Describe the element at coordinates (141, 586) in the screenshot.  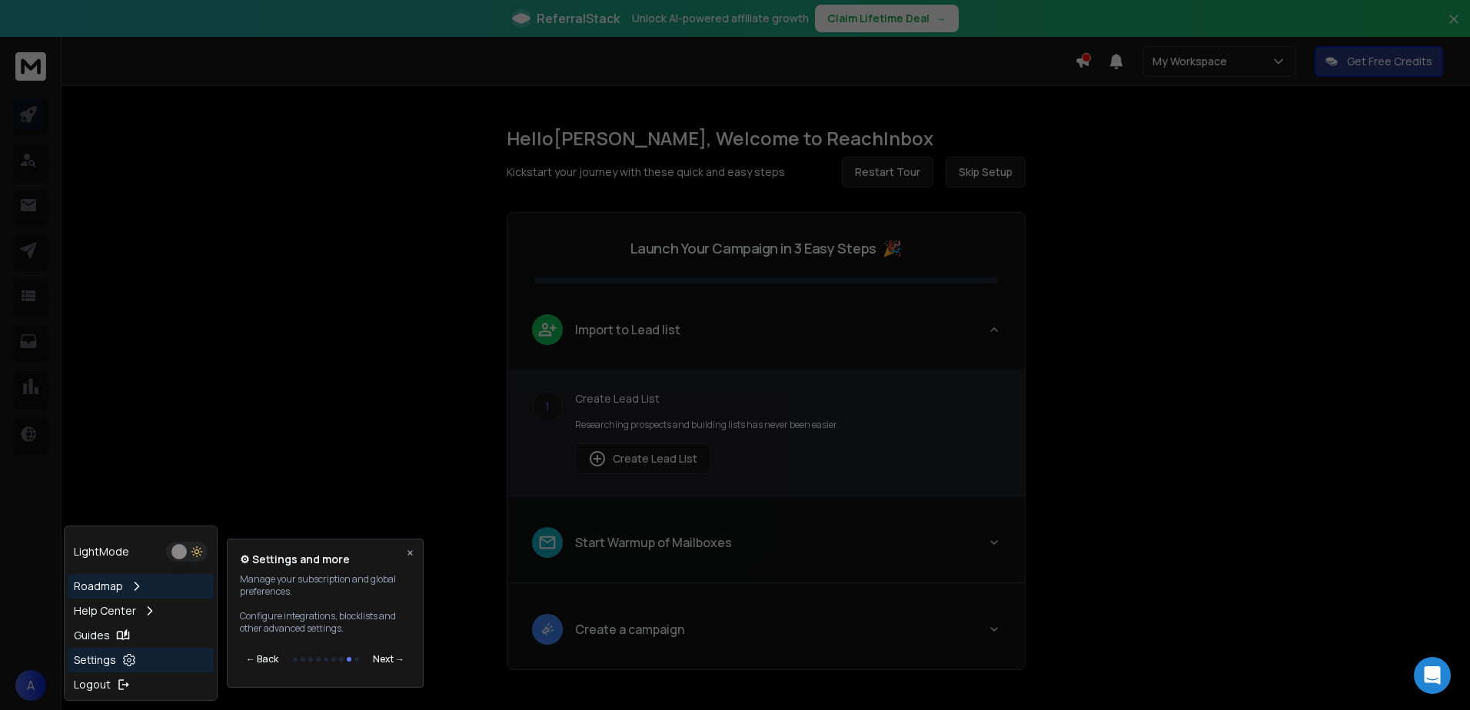
I see `a: Roadmap` at that location.